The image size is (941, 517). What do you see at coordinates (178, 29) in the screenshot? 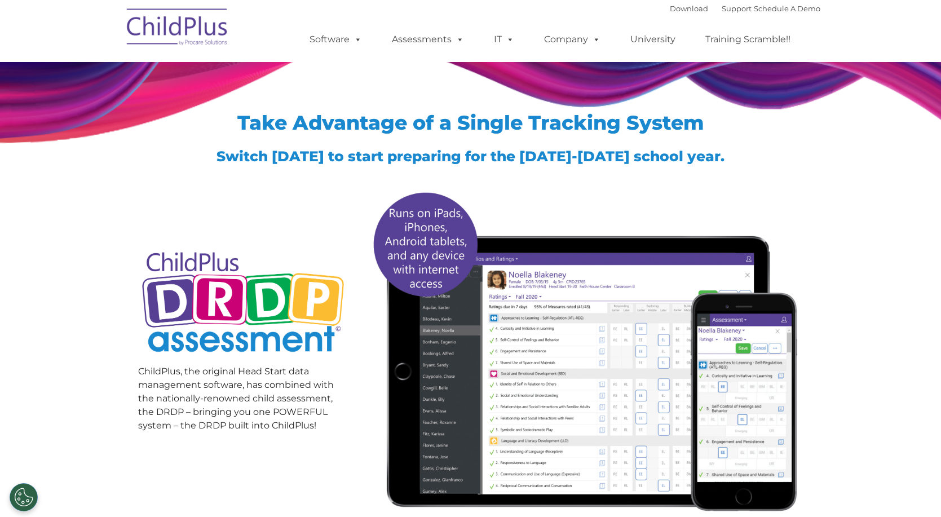
I see `img: ChildPlus by Procare Solutions` at bounding box center [178, 29].